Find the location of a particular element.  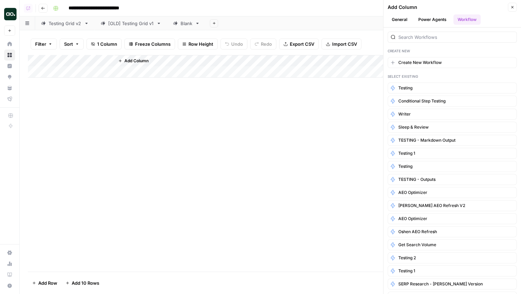

span: Add Row is located at coordinates (48, 283).